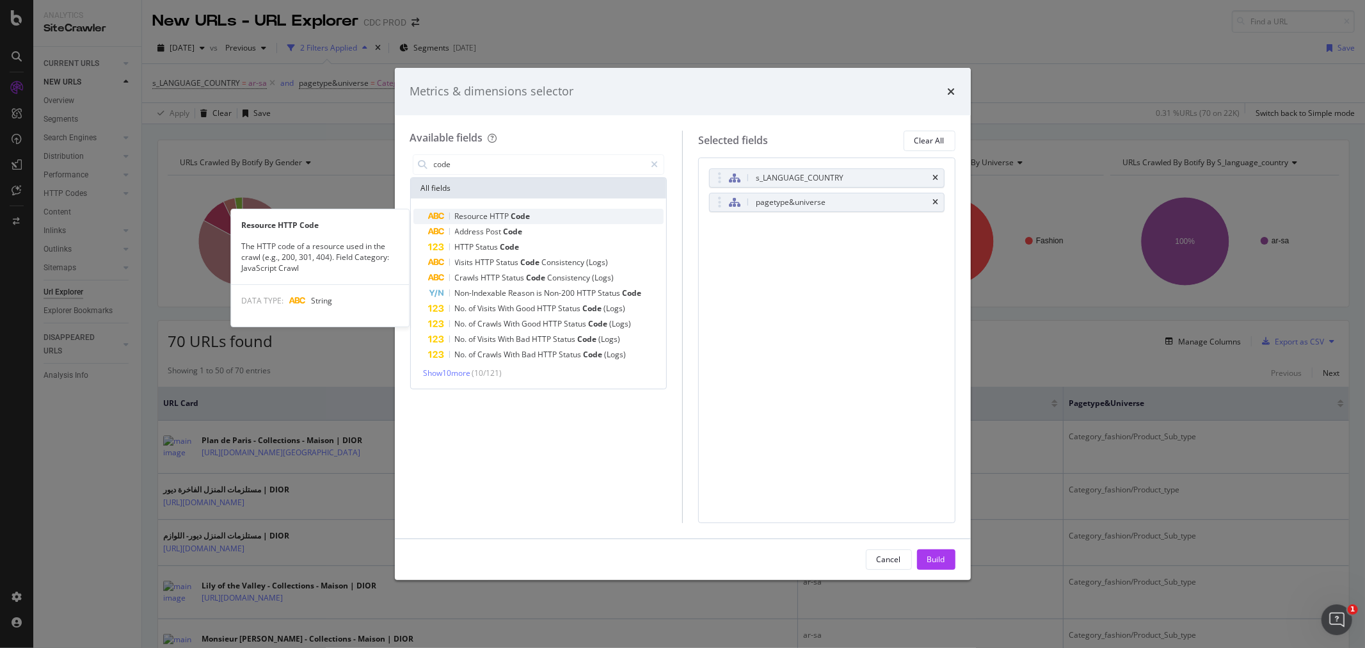 This screenshot has height=648, width=1365. I want to click on div: Clear All, so click(929, 140).